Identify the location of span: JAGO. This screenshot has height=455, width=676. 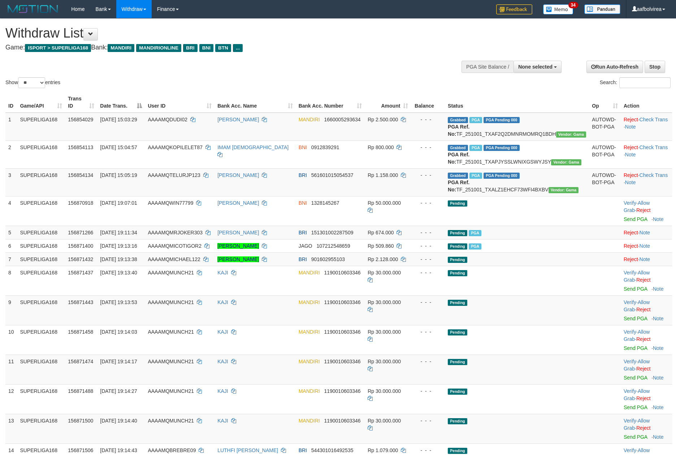
(305, 246).